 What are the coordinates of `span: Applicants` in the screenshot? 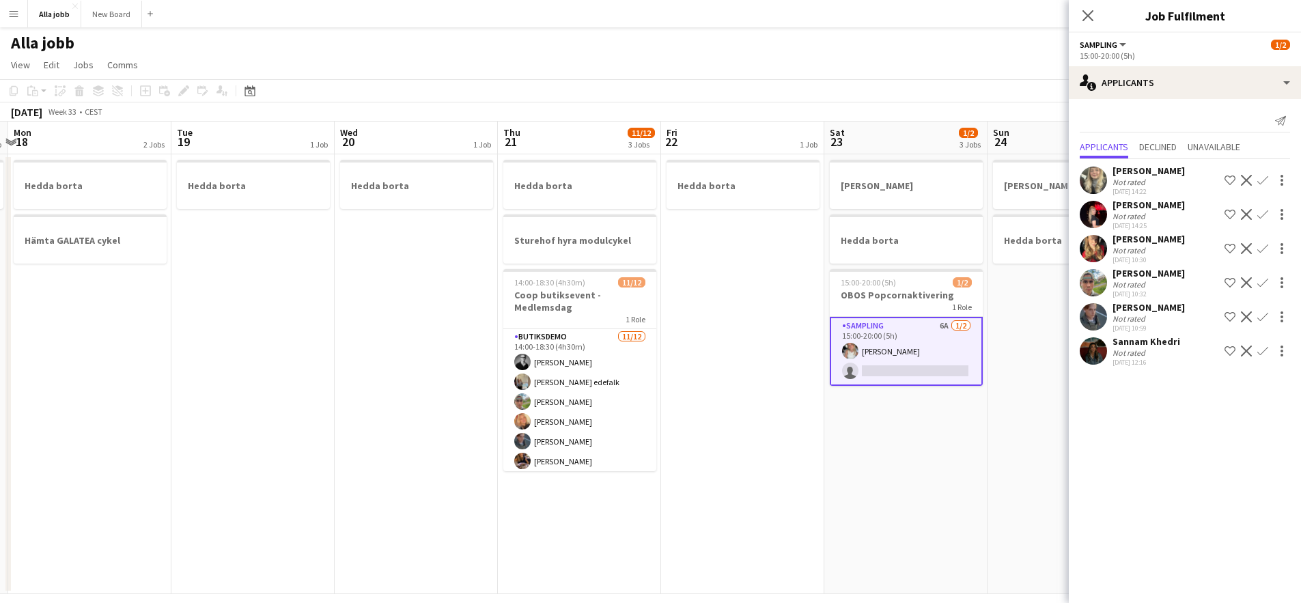 It's located at (1104, 147).